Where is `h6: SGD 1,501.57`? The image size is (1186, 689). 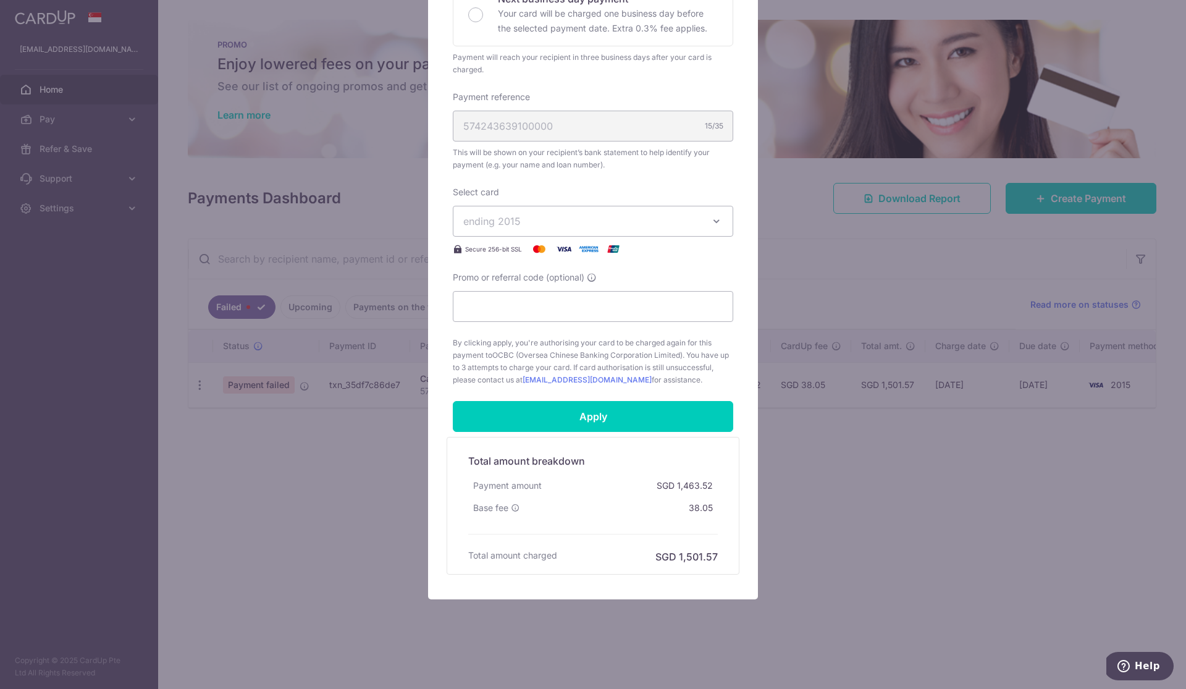
h6: SGD 1,501.57 is located at coordinates (686, 557).